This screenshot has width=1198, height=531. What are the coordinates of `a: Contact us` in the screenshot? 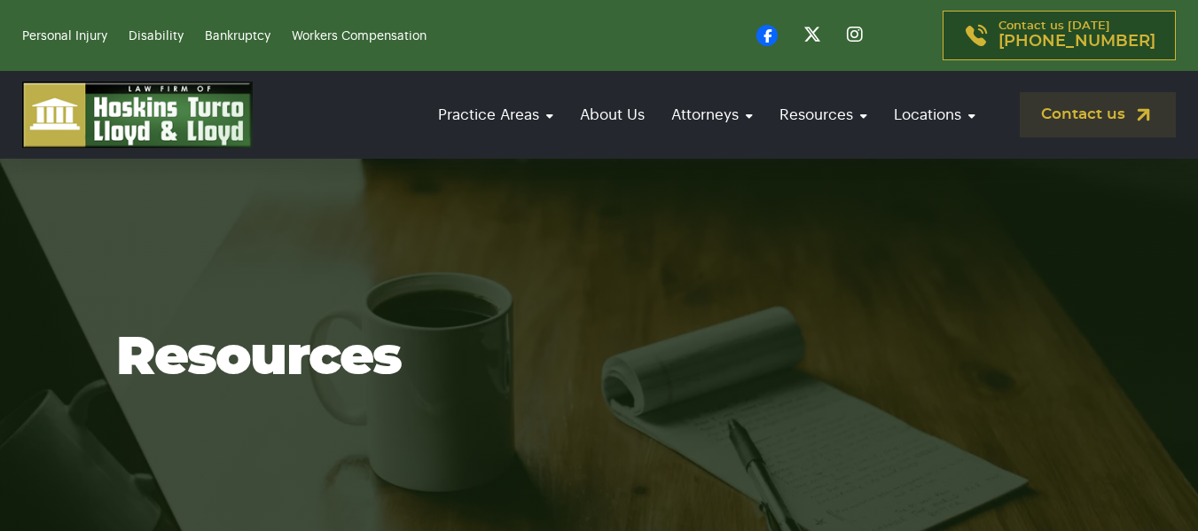 It's located at (1098, 114).